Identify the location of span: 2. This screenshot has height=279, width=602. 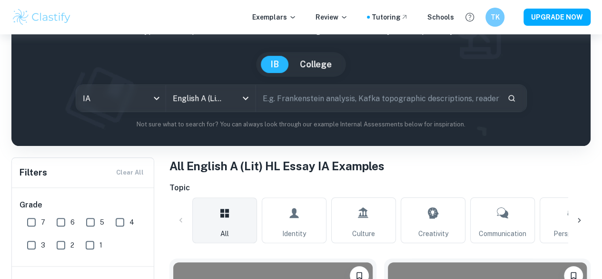
(72, 245).